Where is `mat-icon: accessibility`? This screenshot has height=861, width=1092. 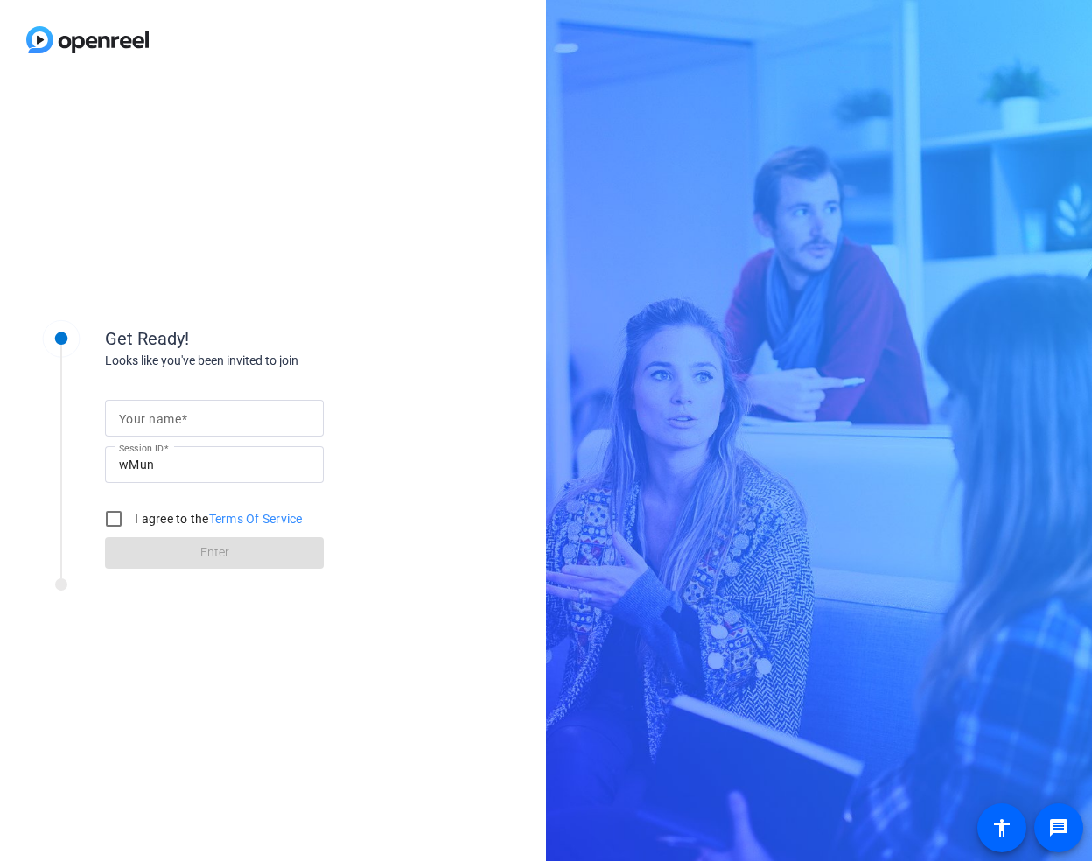 mat-icon: accessibility is located at coordinates (1002, 828).